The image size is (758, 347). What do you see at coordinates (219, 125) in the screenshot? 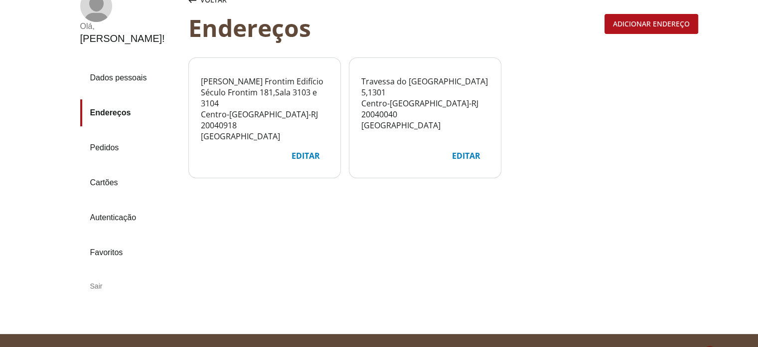
I see `span: 20040918` at bounding box center [219, 125].